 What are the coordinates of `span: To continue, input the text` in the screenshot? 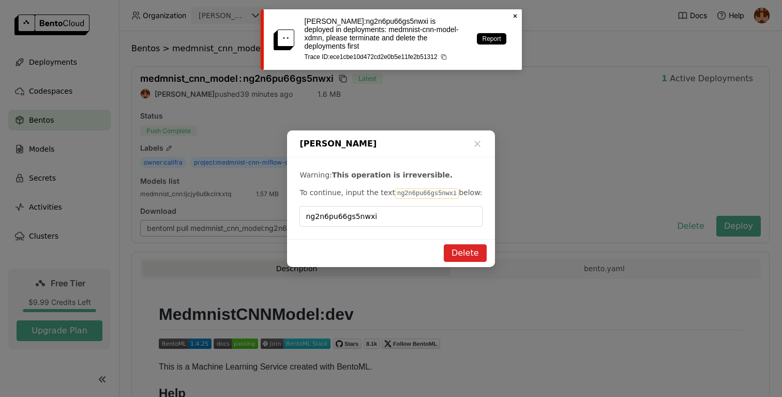 It's located at (347, 192).